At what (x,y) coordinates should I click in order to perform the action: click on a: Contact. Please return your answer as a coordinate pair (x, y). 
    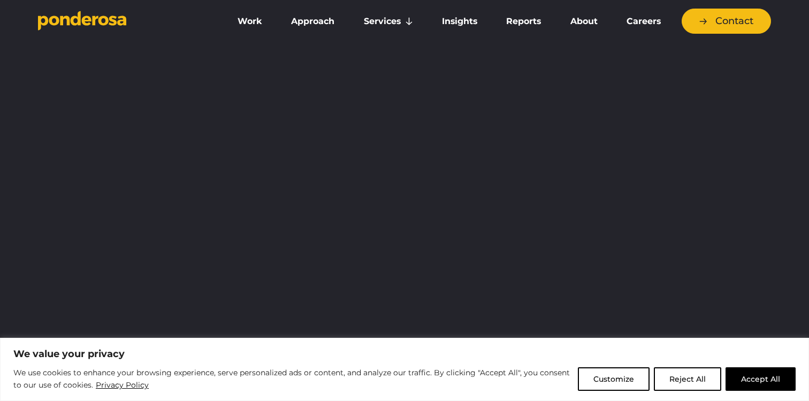
    Looking at the image, I should click on (726, 21).